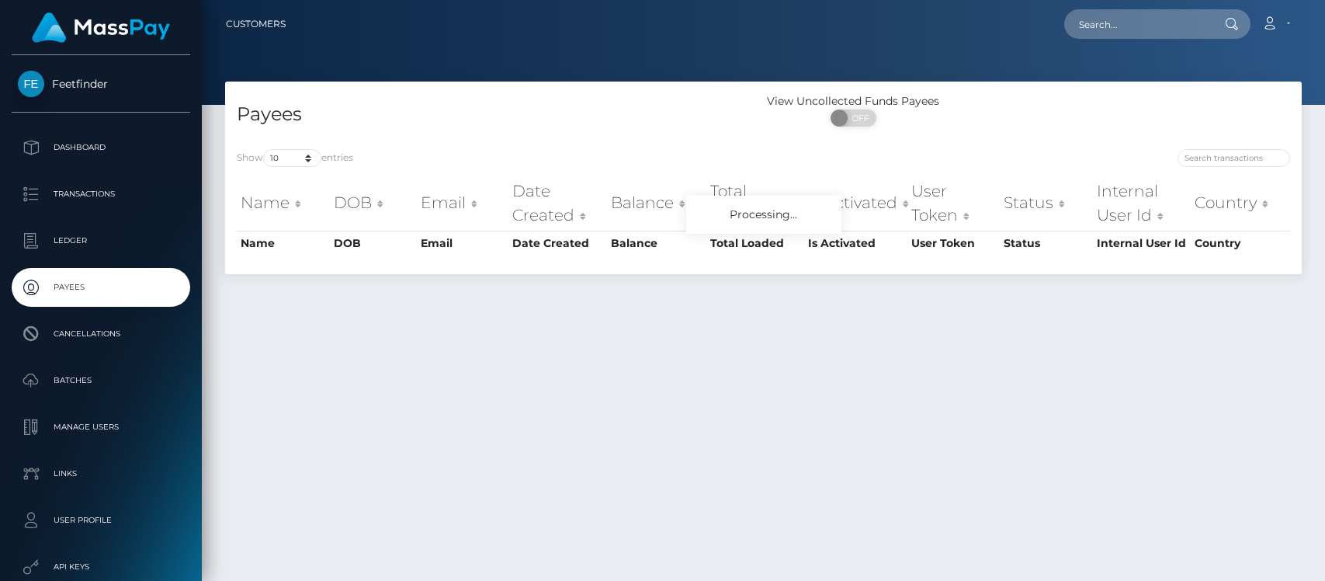 The height and width of the screenshot is (581, 1325). I want to click on h4: Payees, so click(495, 114).